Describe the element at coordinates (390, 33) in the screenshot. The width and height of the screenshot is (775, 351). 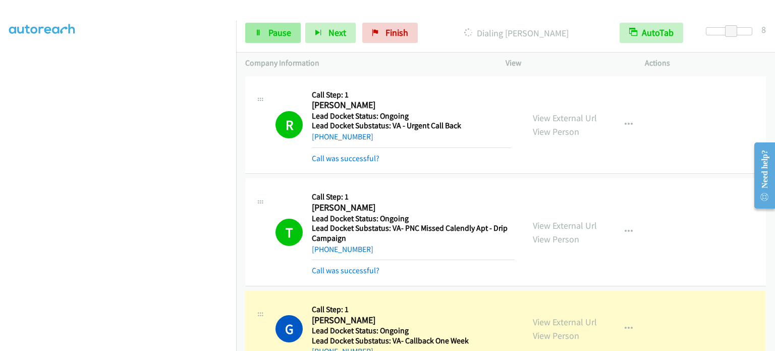
I see `a: Finish` at that location.